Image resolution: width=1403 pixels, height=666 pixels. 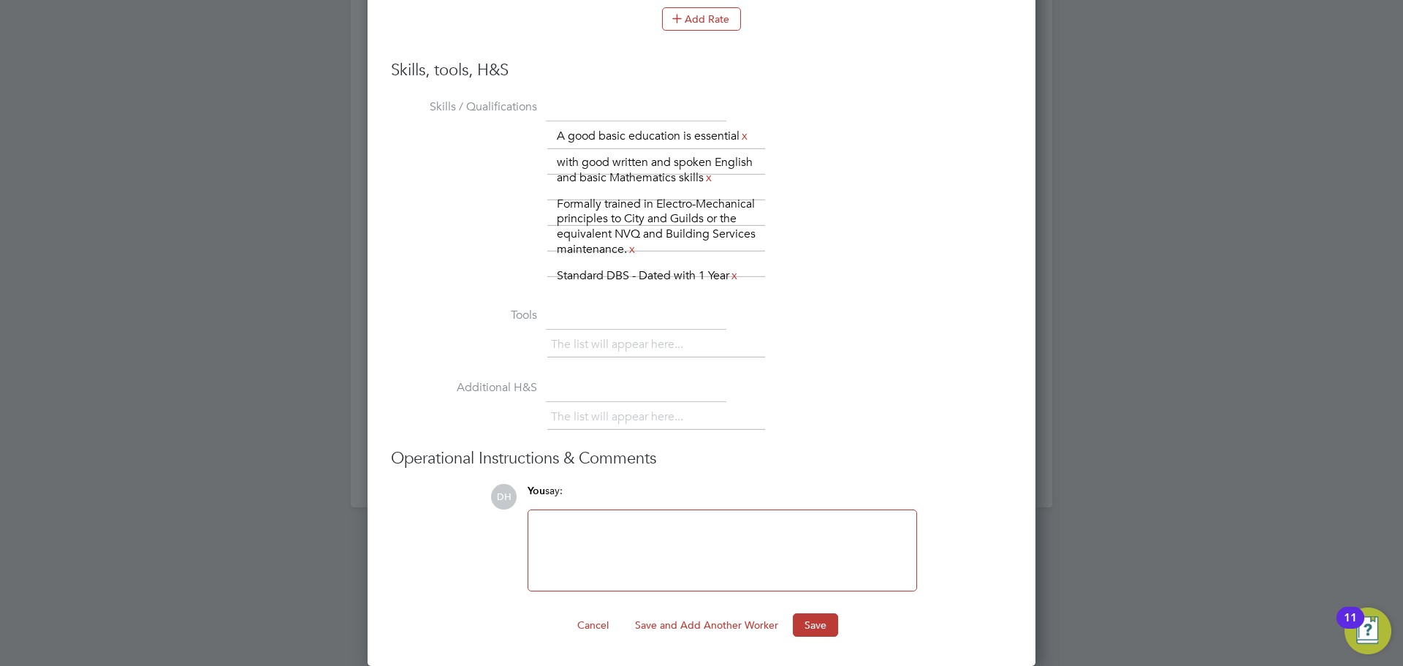 What do you see at coordinates (1350, 627) in the screenshot?
I see `div: 11` at bounding box center [1350, 627].